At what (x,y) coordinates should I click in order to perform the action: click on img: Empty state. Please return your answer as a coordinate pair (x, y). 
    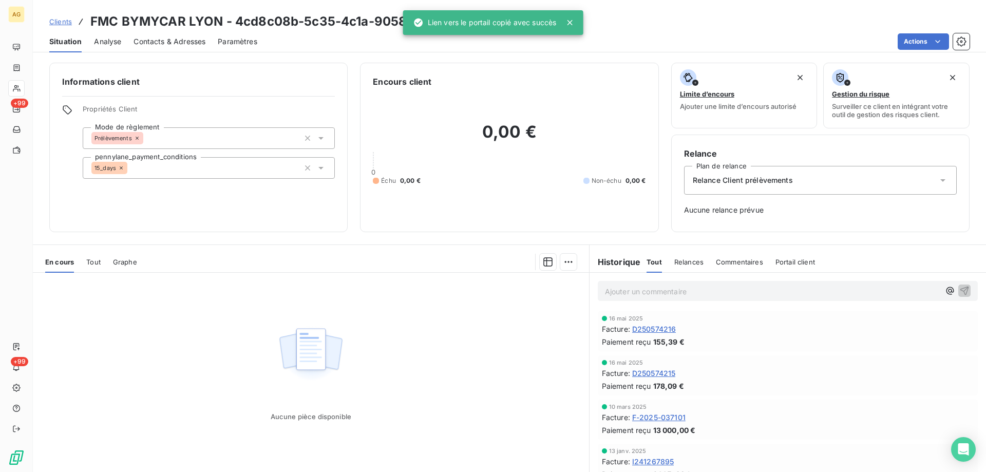
    Looking at the image, I should click on (311, 354).